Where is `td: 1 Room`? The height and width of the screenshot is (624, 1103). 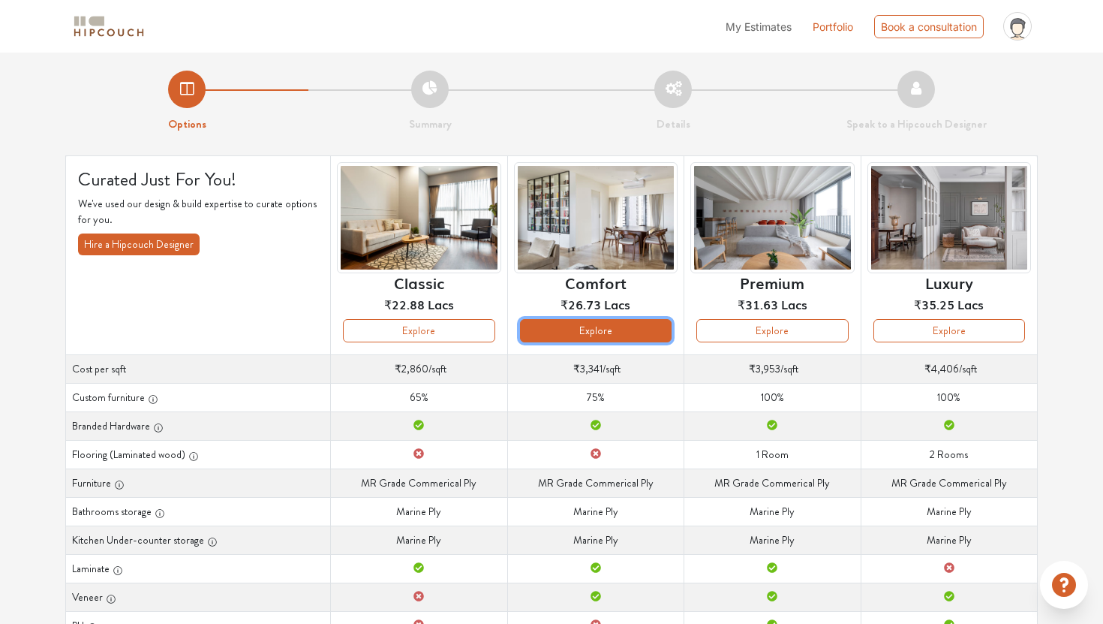
td: 1 Room is located at coordinates (772, 454).